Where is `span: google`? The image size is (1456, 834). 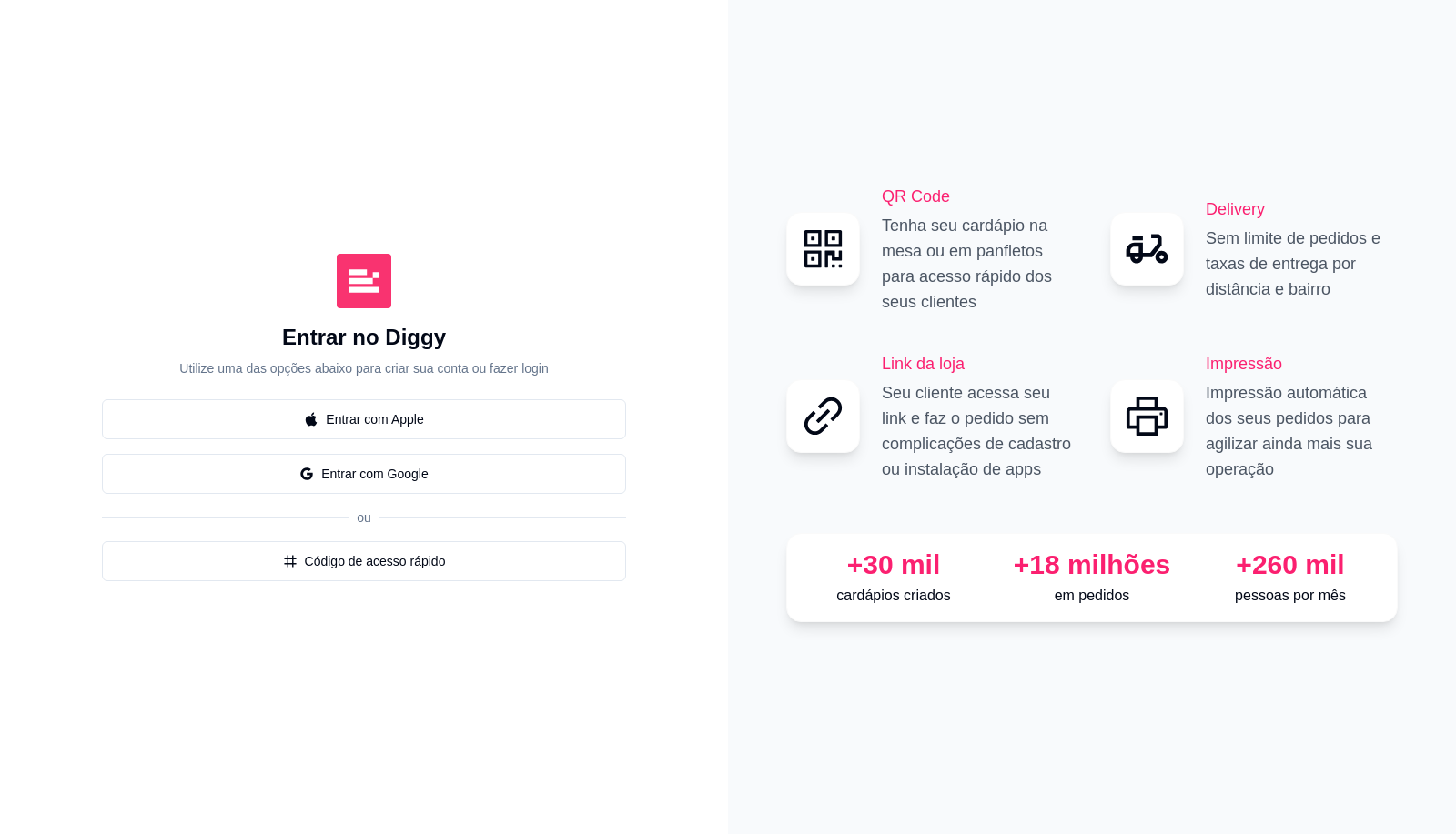
span: google is located at coordinates (306, 474).